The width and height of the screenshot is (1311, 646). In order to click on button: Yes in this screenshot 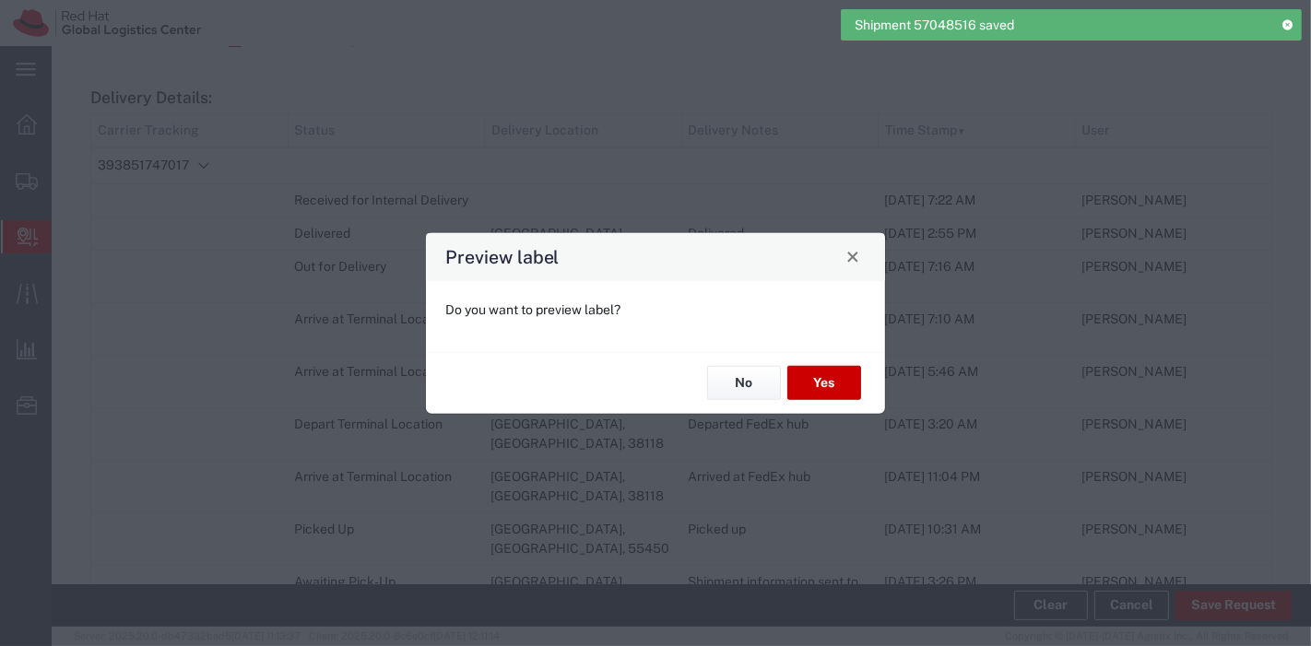, I will do `click(824, 383)`.